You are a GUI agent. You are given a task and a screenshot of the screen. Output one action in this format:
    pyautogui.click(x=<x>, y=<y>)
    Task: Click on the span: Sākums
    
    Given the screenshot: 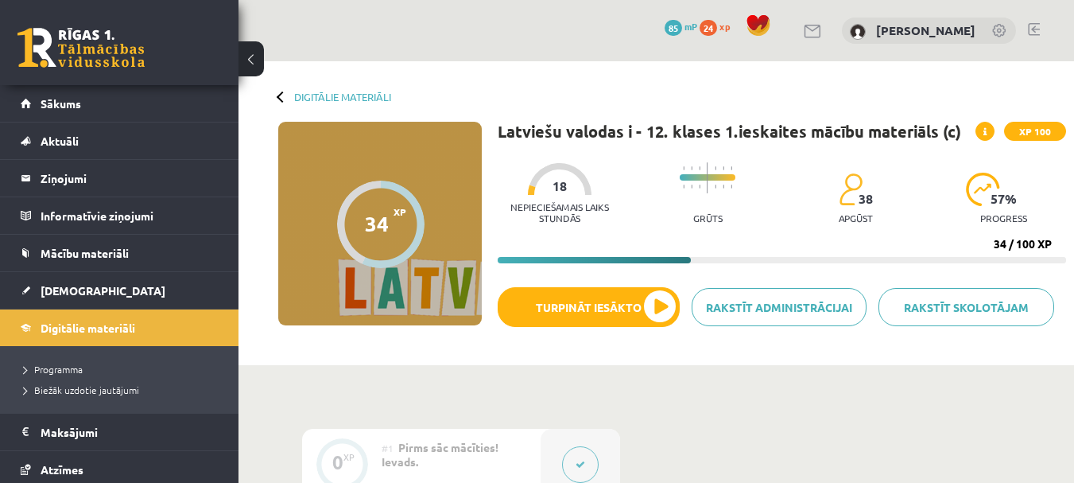 What is the action you would take?
    pyautogui.click(x=60, y=103)
    